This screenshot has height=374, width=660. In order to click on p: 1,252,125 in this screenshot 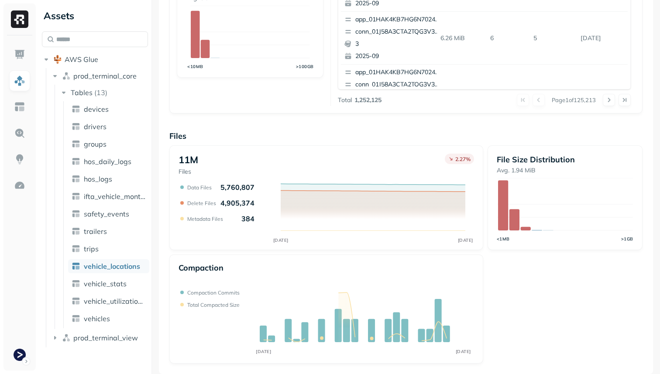, I will do `click(368, 100)`.